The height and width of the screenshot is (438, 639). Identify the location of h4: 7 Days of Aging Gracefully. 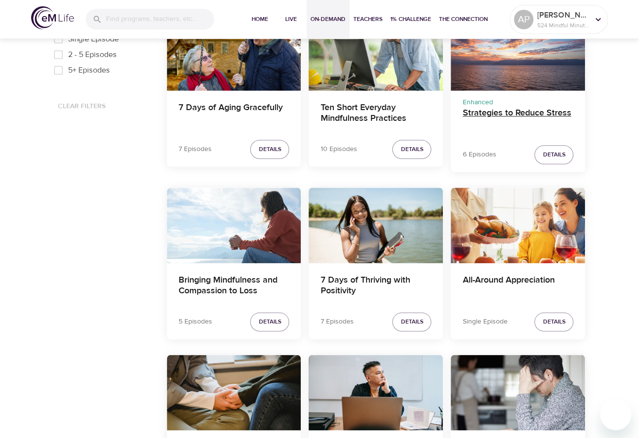
(234, 114).